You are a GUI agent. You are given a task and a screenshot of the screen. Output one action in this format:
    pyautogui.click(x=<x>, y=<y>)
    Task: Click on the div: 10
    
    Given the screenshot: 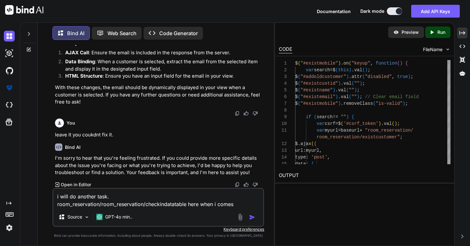 What is the action you would take?
    pyautogui.click(x=283, y=124)
    